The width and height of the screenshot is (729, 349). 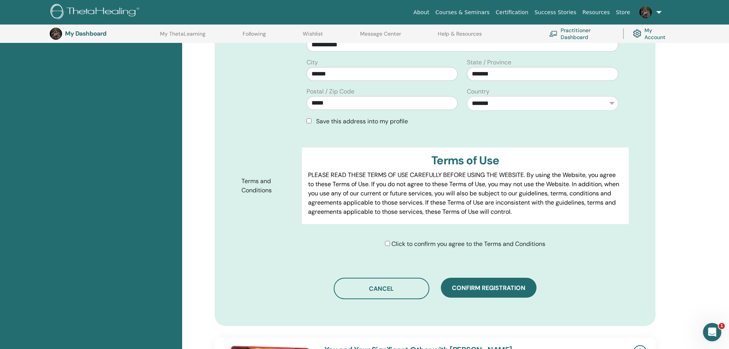 What do you see at coordinates (638, 33) in the screenshot?
I see `img: cog.svg` at bounding box center [638, 33].